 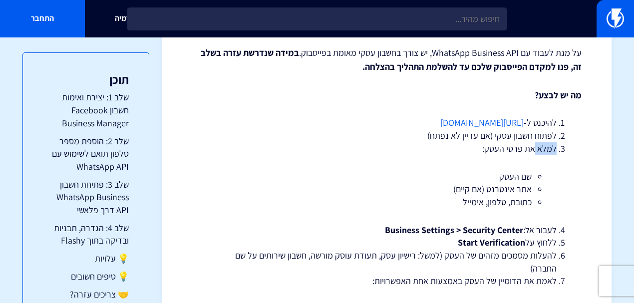 I want to click on li: לעבור אל:, so click(x=387, y=230).